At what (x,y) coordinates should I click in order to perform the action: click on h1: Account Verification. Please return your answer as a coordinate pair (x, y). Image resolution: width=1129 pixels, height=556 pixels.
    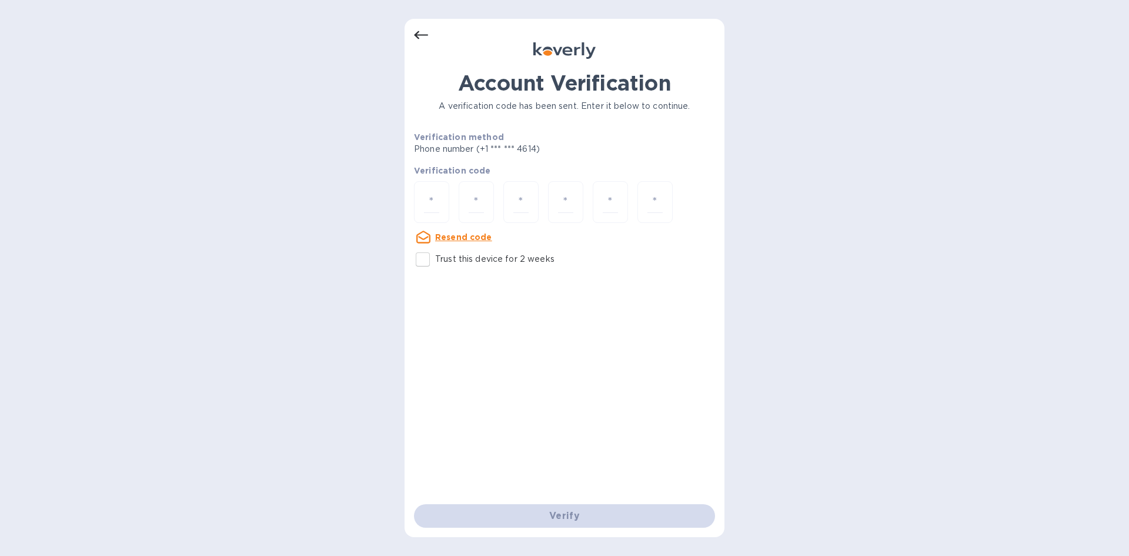
    Looking at the image, I should click on (565, 83).